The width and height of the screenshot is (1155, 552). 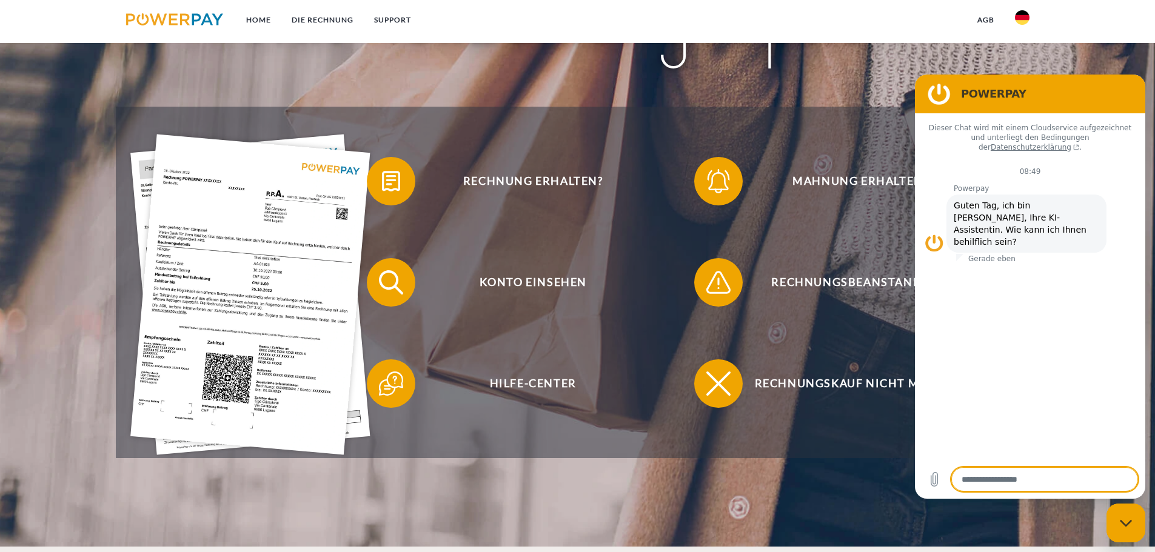 I want to click on span: Hilfe-Center, so click(x=533, y=384).